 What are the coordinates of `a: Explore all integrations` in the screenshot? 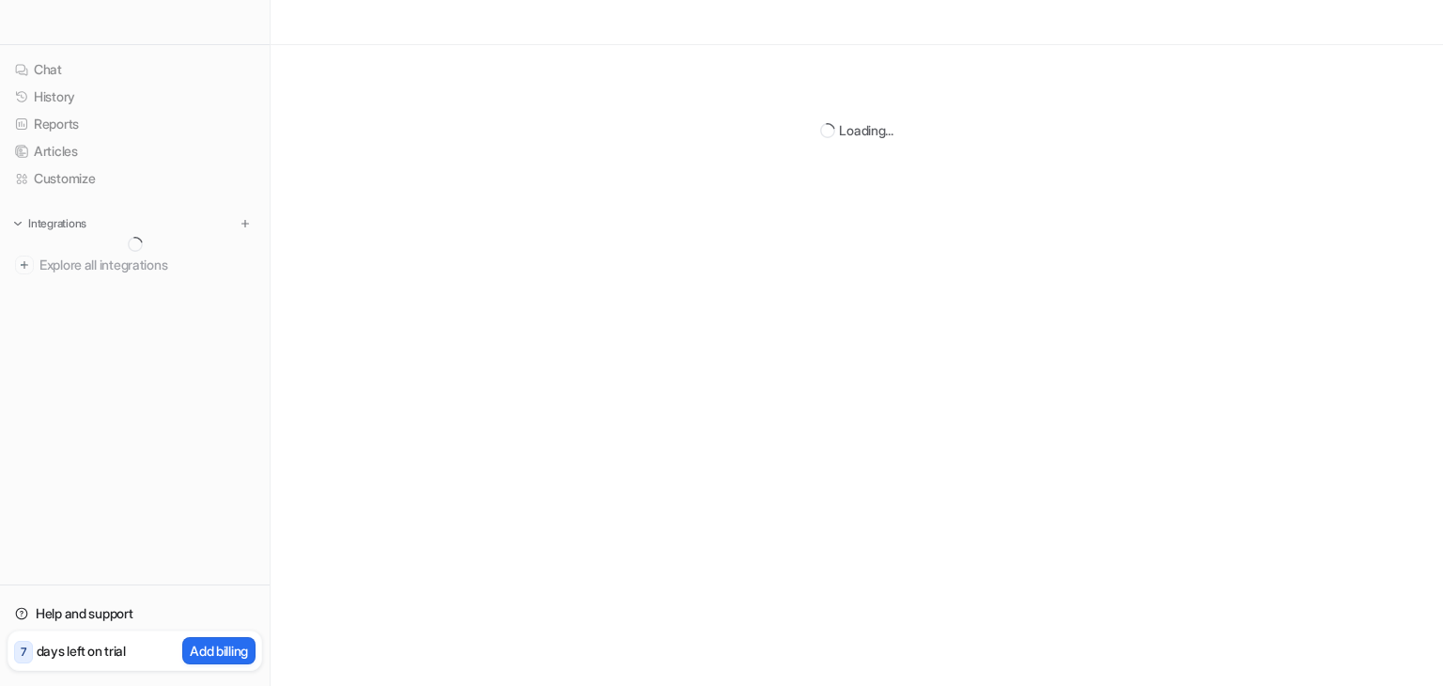 It's located at (134, 265).